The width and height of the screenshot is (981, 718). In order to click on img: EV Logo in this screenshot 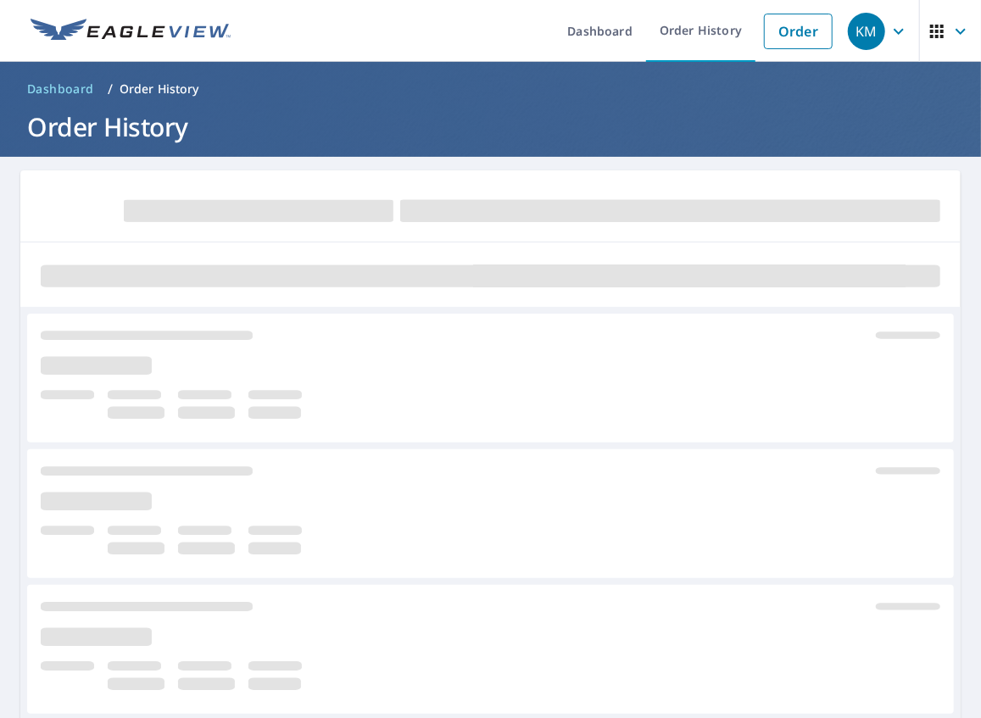, I will do `click(131, 31)`.